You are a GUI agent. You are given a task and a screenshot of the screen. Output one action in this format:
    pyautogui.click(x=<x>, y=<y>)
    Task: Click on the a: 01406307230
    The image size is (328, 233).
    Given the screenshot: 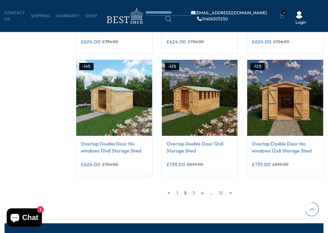 What is the action you would take?
    pyautogui.click(x=212, y=19)
    